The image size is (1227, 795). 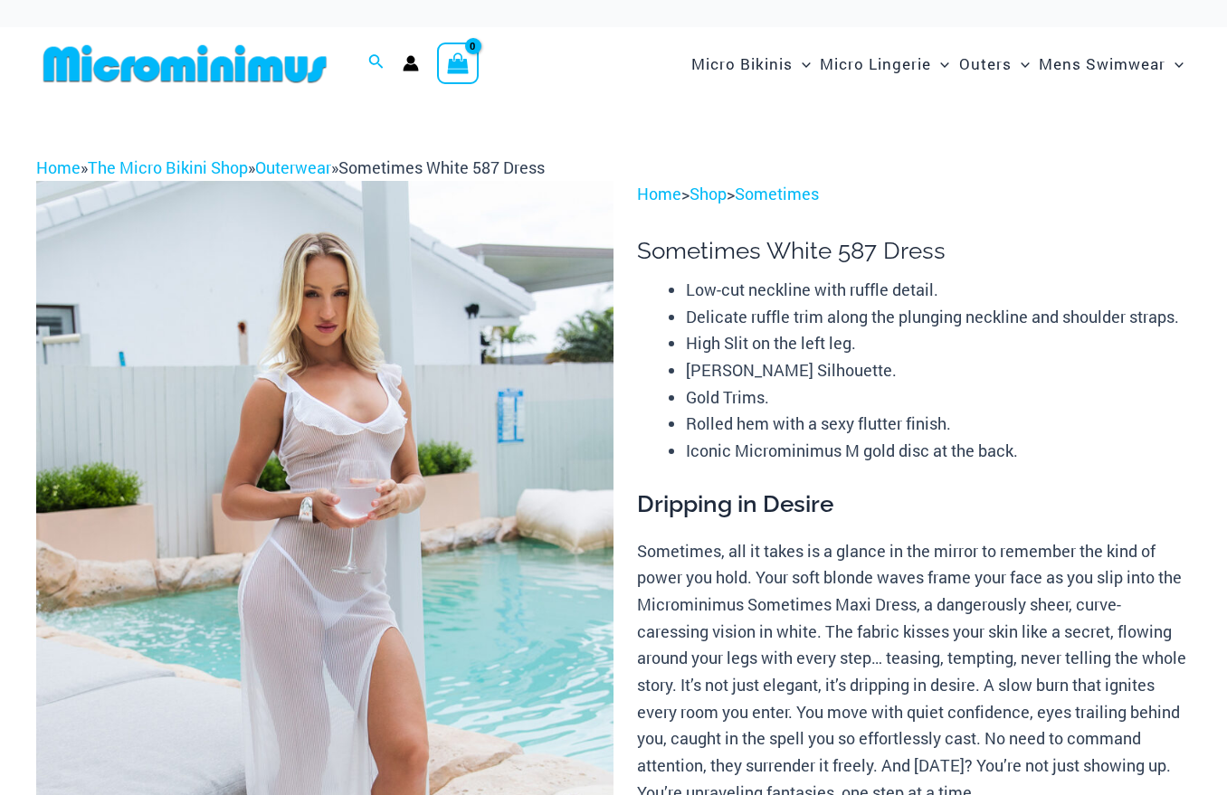 I want to click on li: Iconic Microminimus M gold disc at the back., so click(x=938, y=451).